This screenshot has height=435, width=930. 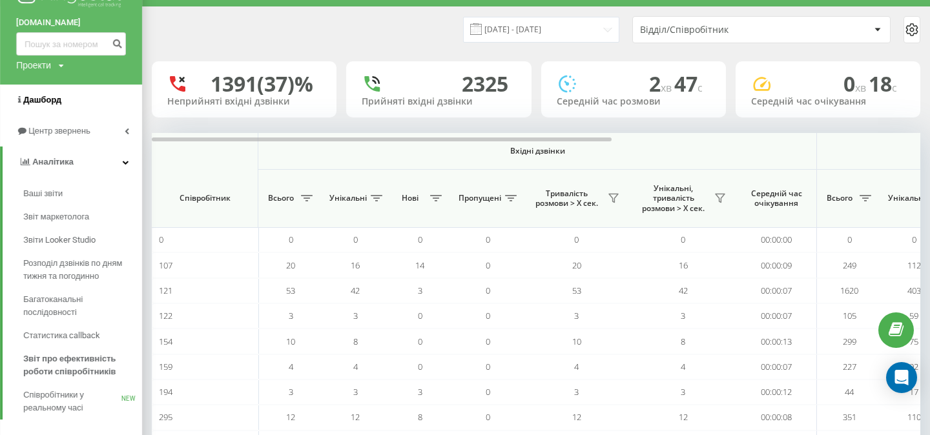 I want to click on span: 295, so click(x=165, y=417).